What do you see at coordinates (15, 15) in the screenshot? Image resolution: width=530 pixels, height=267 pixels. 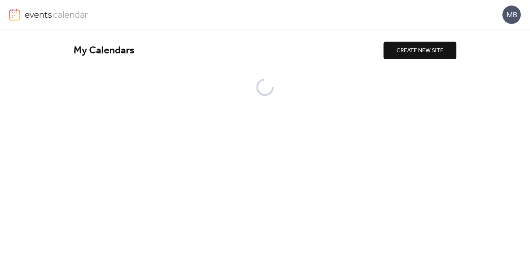 I see `img: logo` at bounding box center [15, 15].